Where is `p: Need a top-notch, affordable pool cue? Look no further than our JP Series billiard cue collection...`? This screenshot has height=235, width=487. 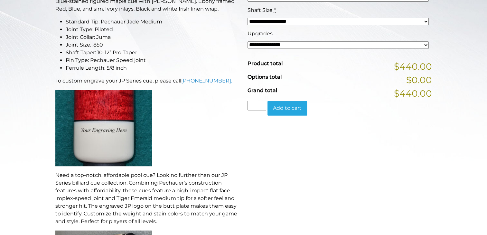 p: Need a top-notch, affordable pool cue? Look no further than our JP Series billiard cue collection... is located at coordinates (147, 199).